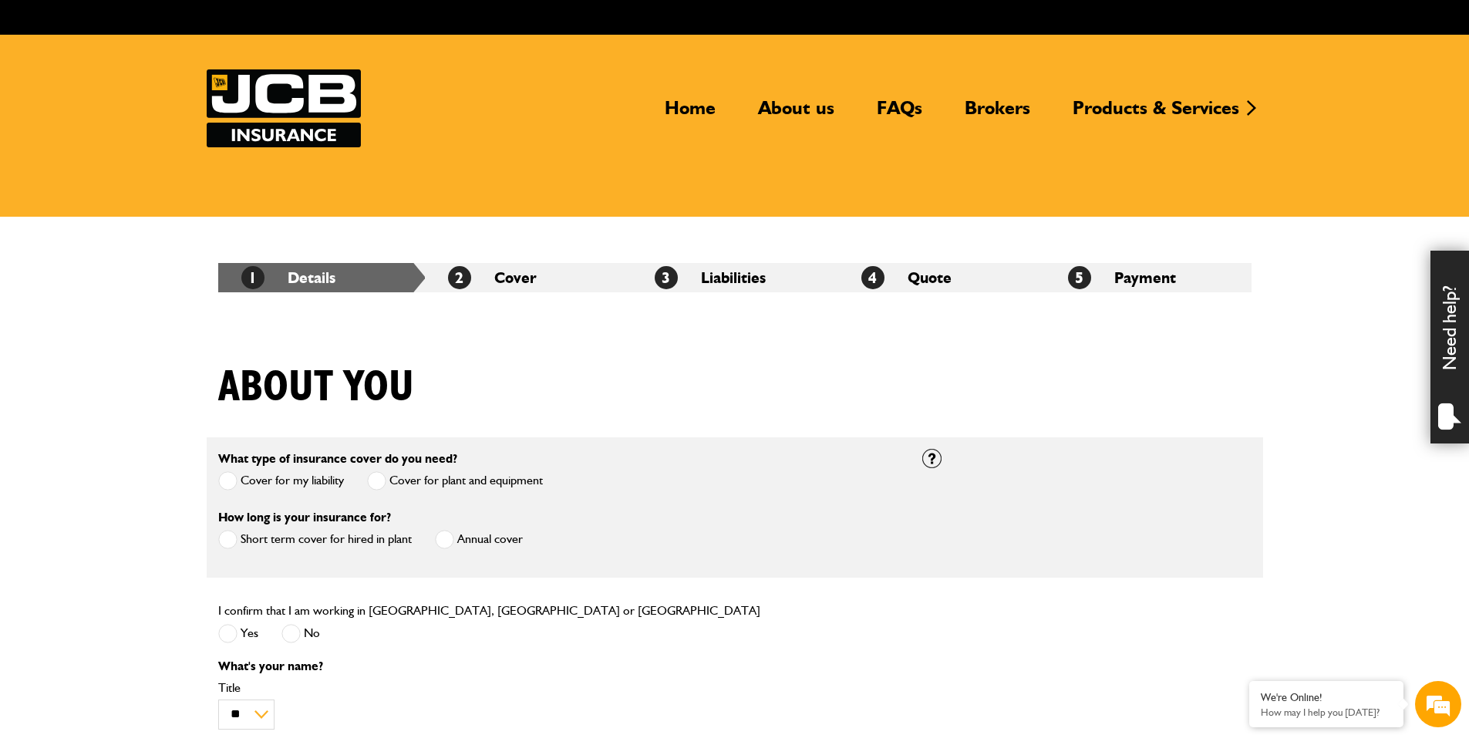 The width and height of the screenshot is (1469, 735). I want to click on label: What type of insurance cover do you need?, so click(338, 459).